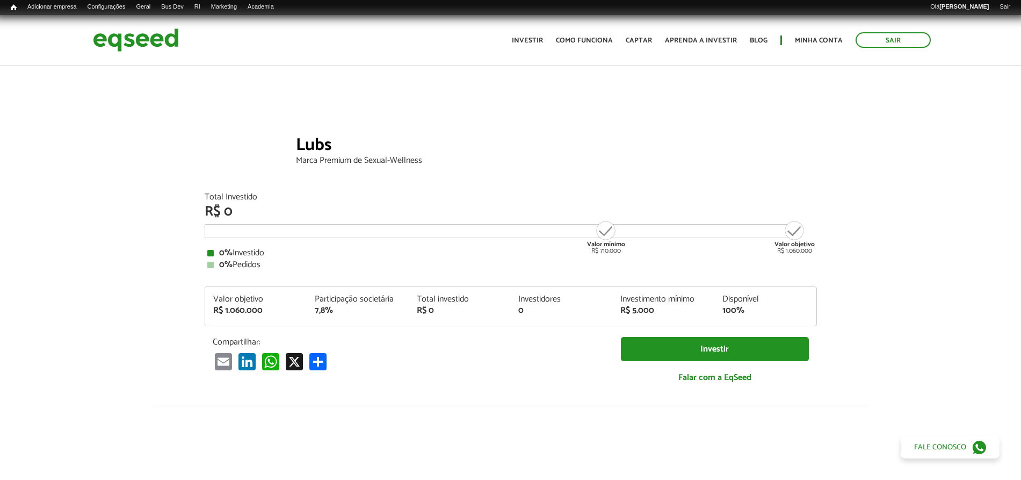 The height and width of the screenshot is (480, 1021). I want to click on a: WhatsApp, so click(271, 361).